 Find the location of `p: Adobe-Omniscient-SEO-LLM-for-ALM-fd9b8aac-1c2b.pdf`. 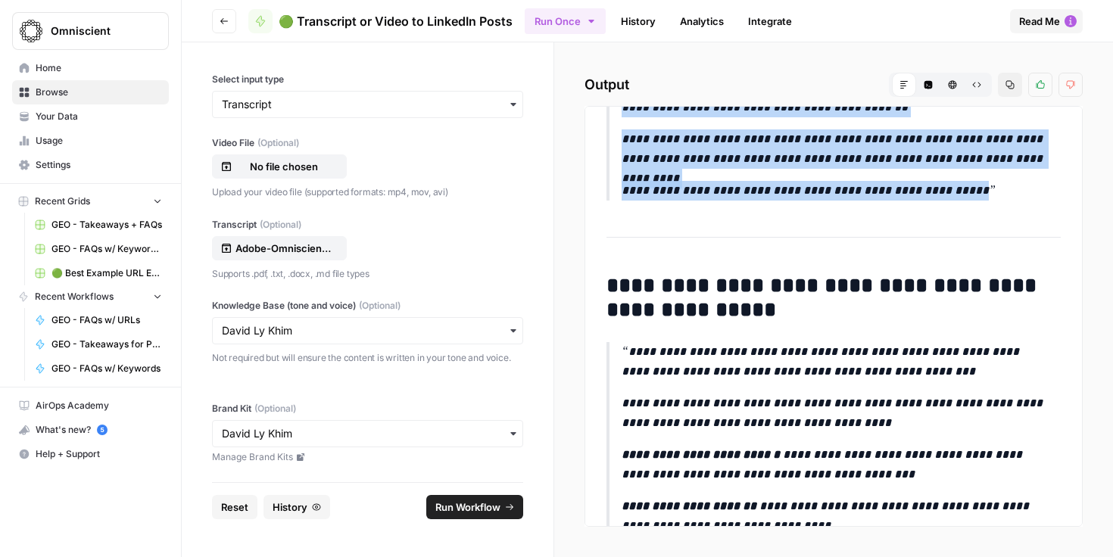

p: Adobe-Omniscient-SEO-LLM-for-ALM-fd9b8aac-1c2b.pdf is located at coordinates (284, 248).